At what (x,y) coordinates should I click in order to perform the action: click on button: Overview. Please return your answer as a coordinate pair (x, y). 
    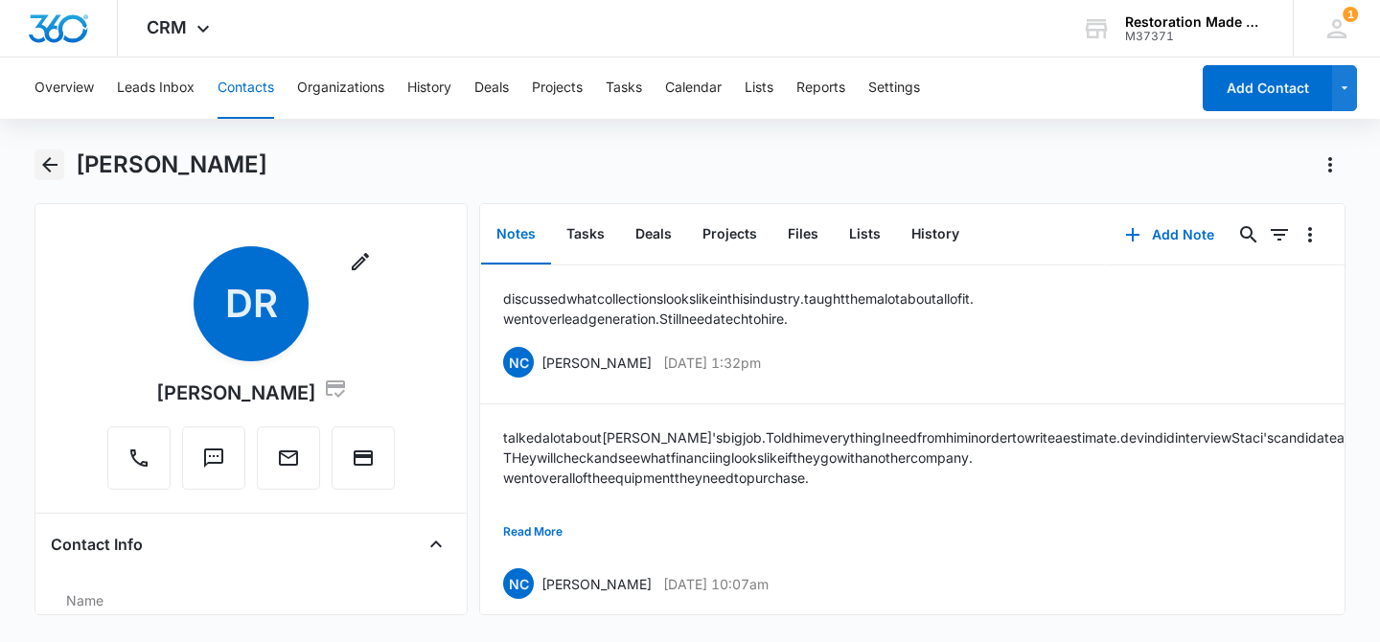
    Looking at the image, I should click on (64, 88).